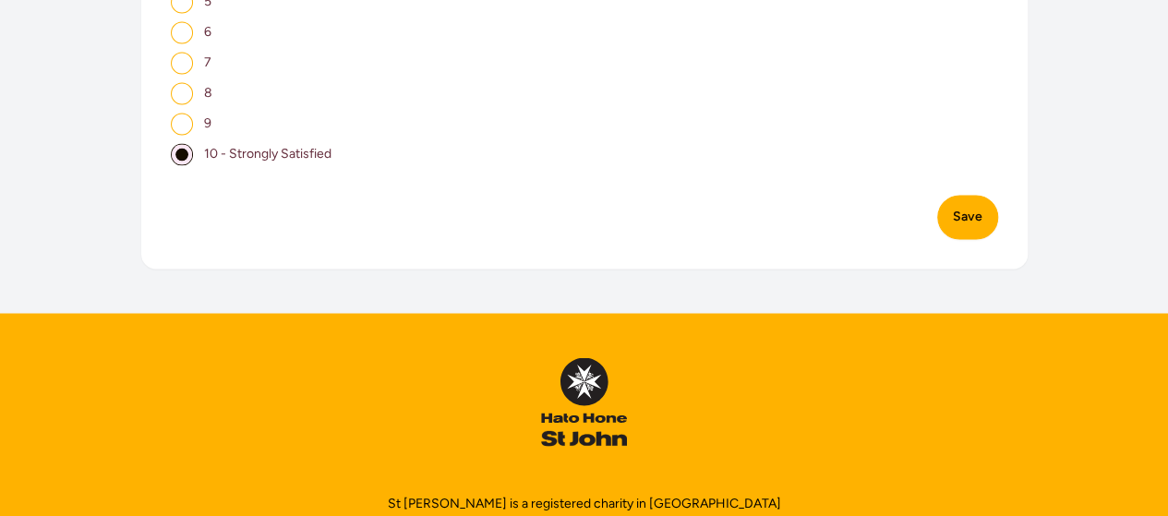 The height and width of the screenshot is (516, 1168). What do you see at coordinates (208, 62) in the screenshot?
I see `span: 7` at bounding box center [208, 62].